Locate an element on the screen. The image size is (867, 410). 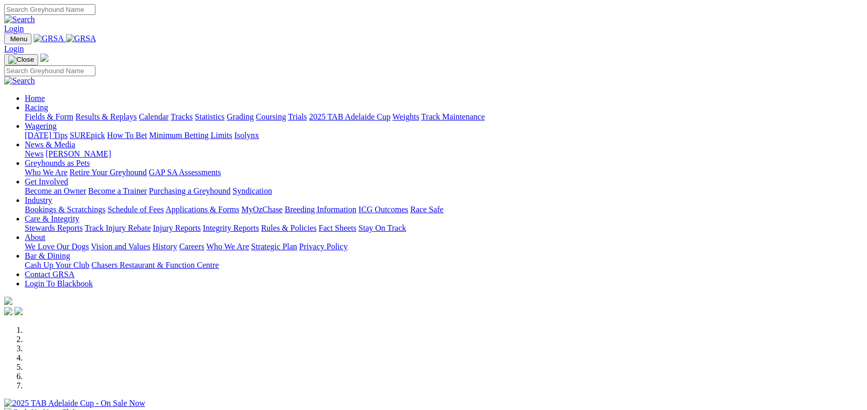
div: About is located at coordinates (443, 247).